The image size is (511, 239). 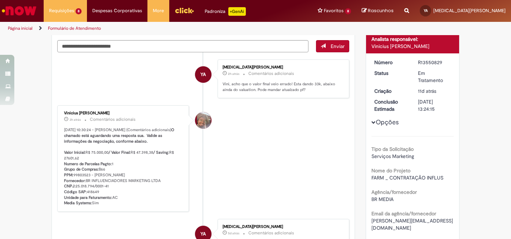 What do you see at coordinates (158, 11) in the screenshot?
I see `span: More` at bounding box center [158, 11].